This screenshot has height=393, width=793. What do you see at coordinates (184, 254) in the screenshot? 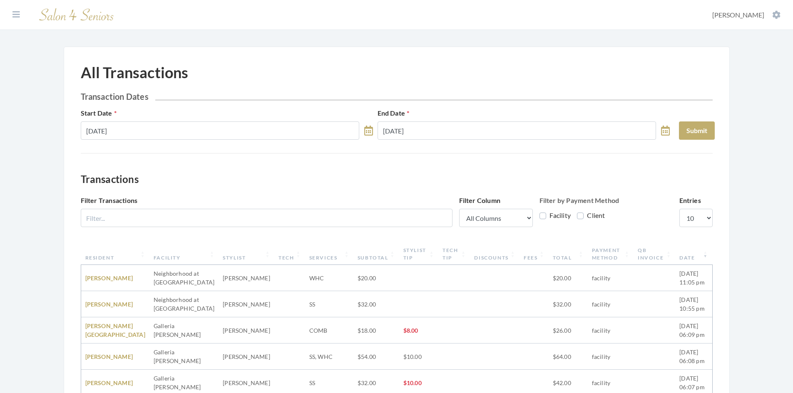
I see `th: Facility: activate to sort column ascending` at bounding box center [184, 254].